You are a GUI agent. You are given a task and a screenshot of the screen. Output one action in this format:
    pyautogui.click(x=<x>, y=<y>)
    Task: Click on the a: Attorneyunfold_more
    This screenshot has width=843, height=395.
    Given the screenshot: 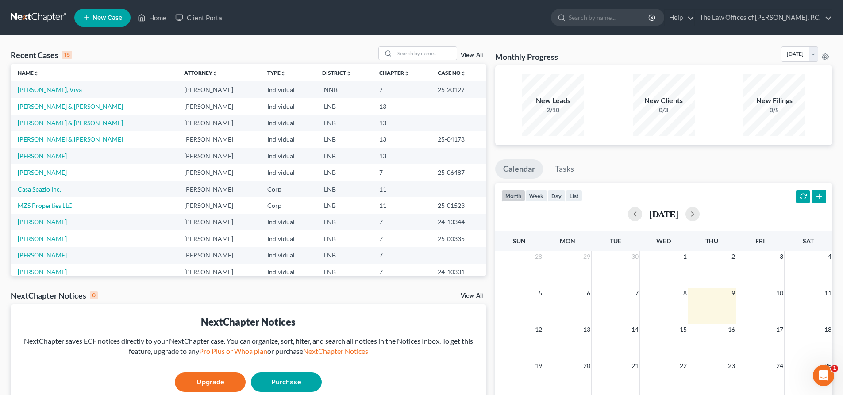 What is the action you would take?
    pyautogui.click(x=201, y=73)
    